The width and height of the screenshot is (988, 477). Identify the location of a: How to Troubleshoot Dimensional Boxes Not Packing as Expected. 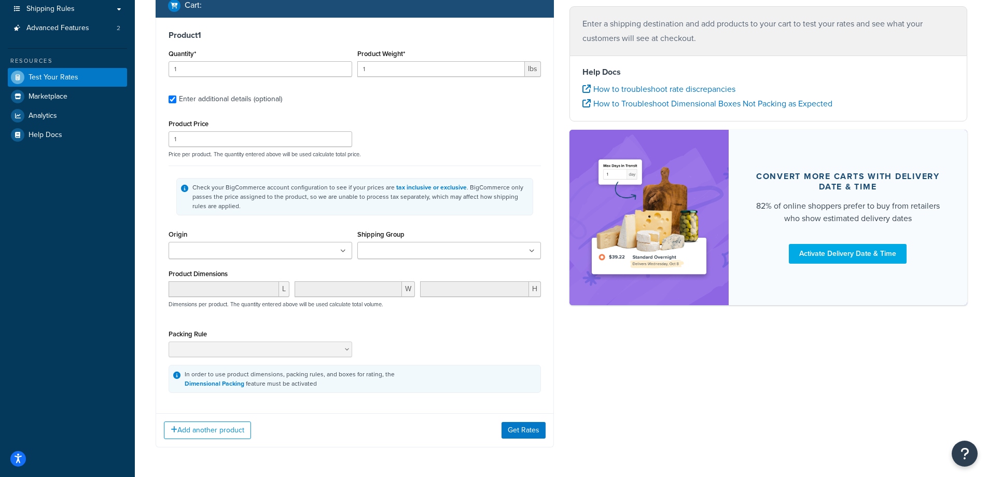
(707, 103).